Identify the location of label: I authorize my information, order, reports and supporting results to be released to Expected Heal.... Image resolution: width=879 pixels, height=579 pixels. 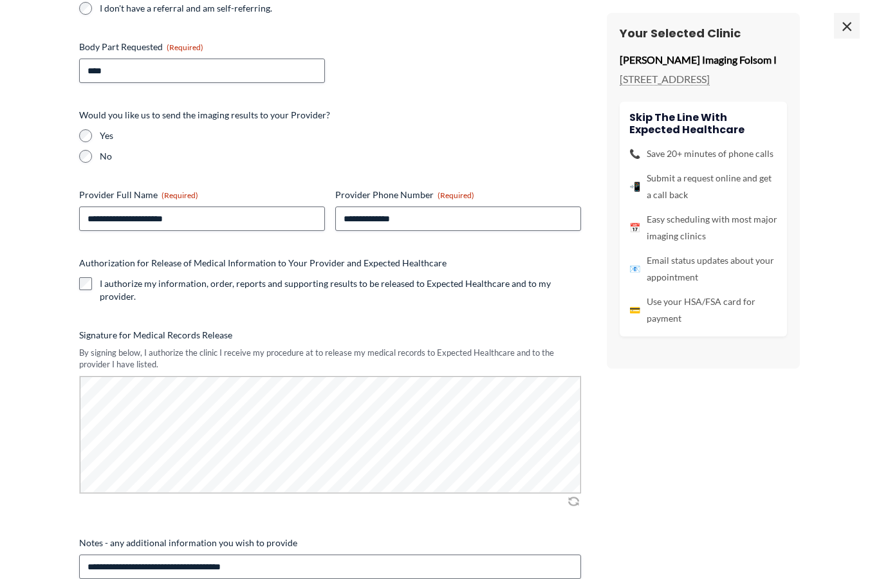
(341, 290).